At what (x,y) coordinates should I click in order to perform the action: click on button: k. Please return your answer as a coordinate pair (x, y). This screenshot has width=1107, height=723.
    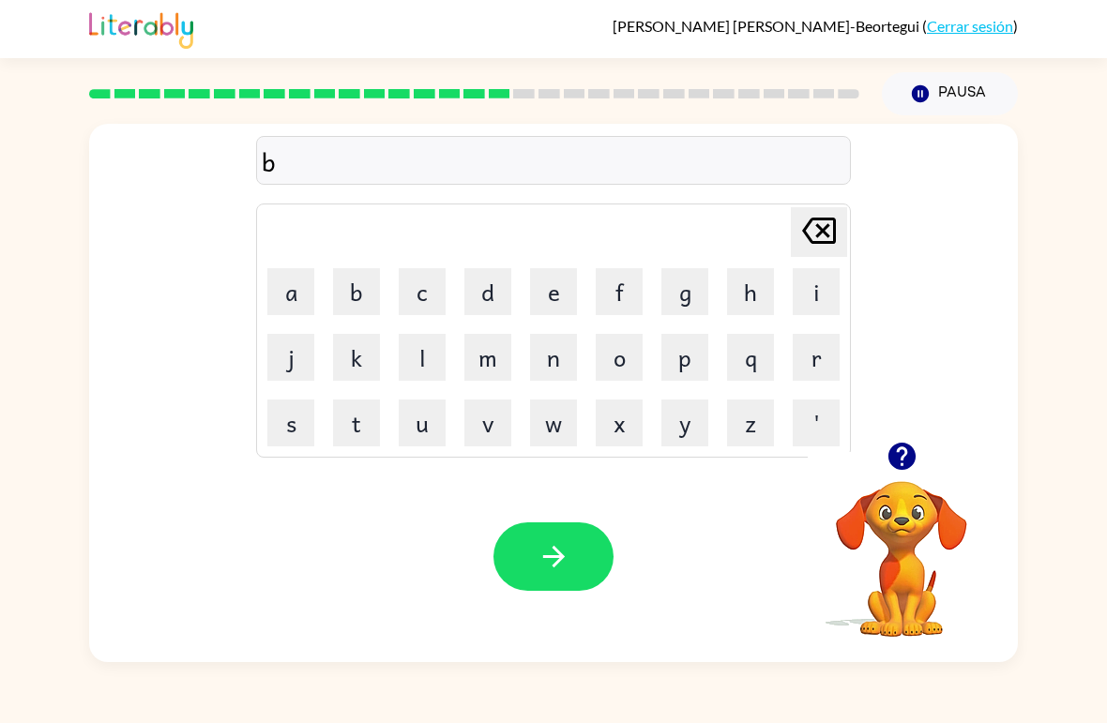
    Looking at the image, I should click on (357, 357).